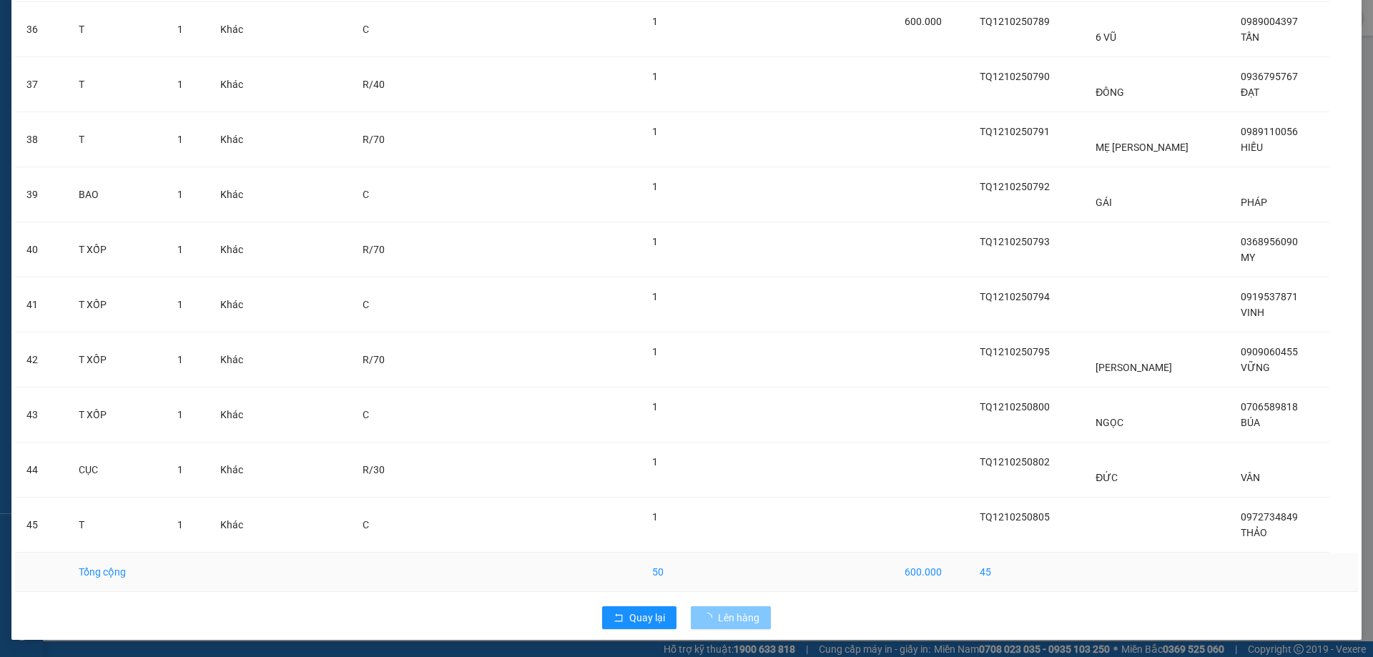  What do you see at coordinates (1251, 147) in the screenshot?
I see `span: HIẾU` at bounding box center [1251, 147].